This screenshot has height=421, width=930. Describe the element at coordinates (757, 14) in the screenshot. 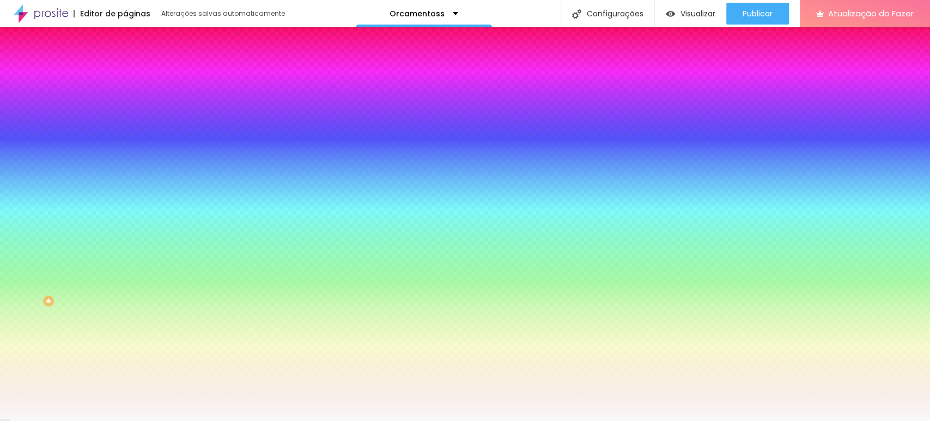

I see `button: Publicar` at that location.